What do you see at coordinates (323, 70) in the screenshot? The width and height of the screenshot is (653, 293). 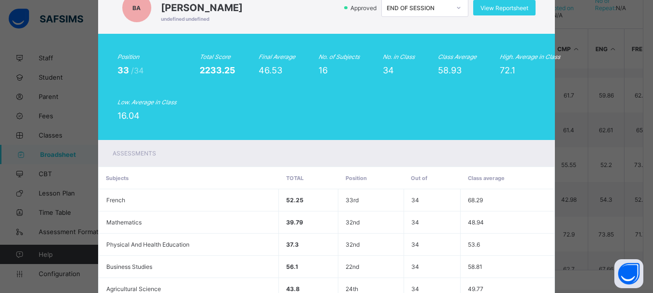 I see `span: 16` at bounding box center [323, 70].